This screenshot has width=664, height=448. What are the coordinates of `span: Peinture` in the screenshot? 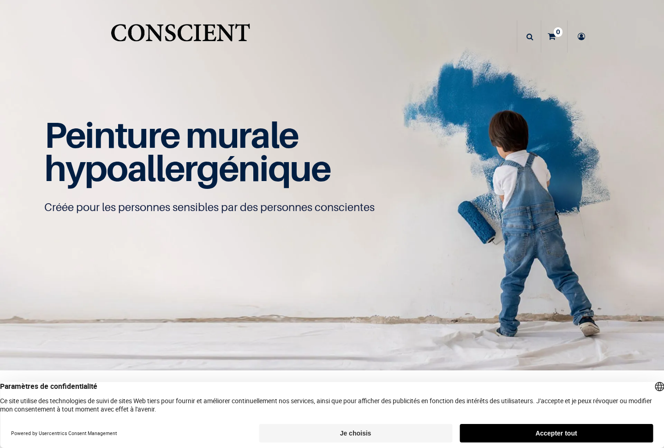 It's located at (331, 36).